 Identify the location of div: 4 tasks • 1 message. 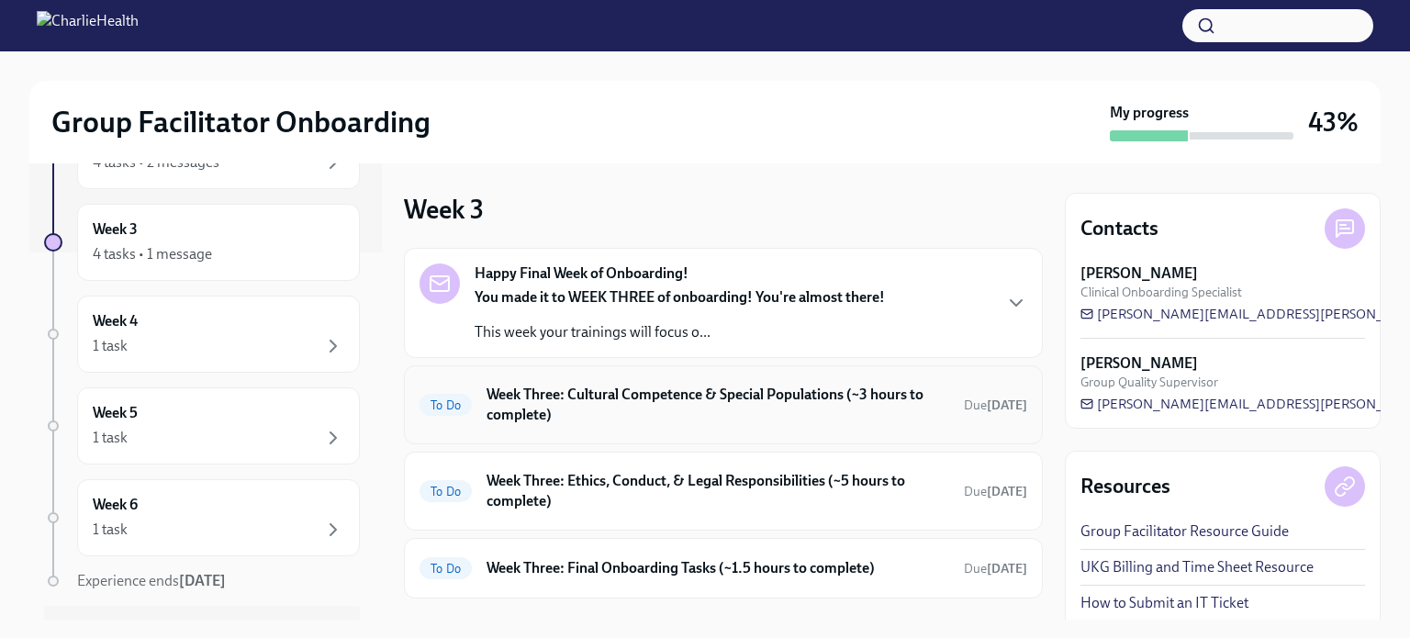
(152, 254).